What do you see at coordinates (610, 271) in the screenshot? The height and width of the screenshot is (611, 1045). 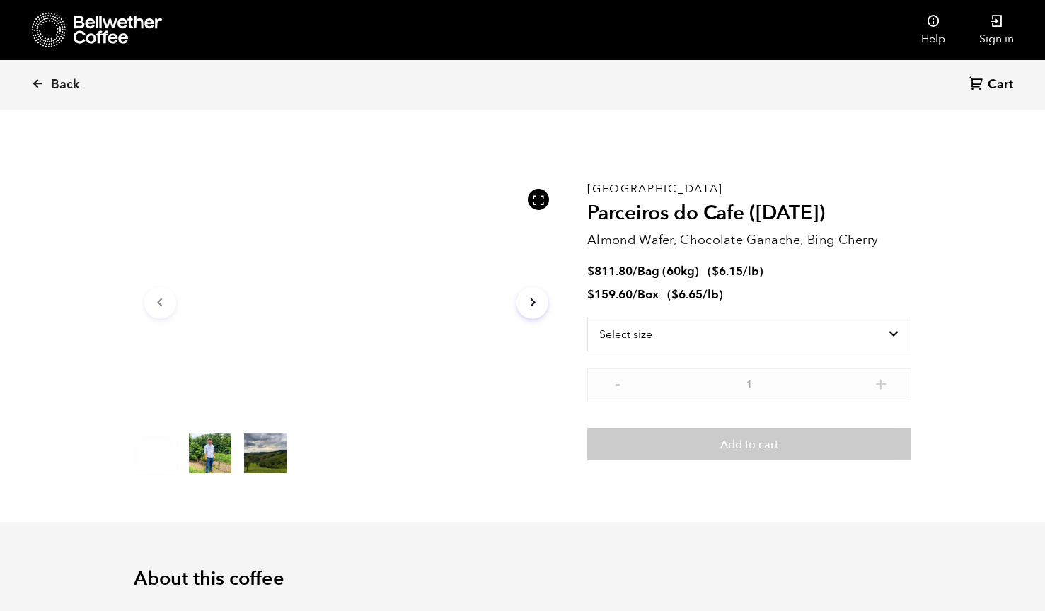 I see `bdi: 811.80` at bounding box center [610, 271].